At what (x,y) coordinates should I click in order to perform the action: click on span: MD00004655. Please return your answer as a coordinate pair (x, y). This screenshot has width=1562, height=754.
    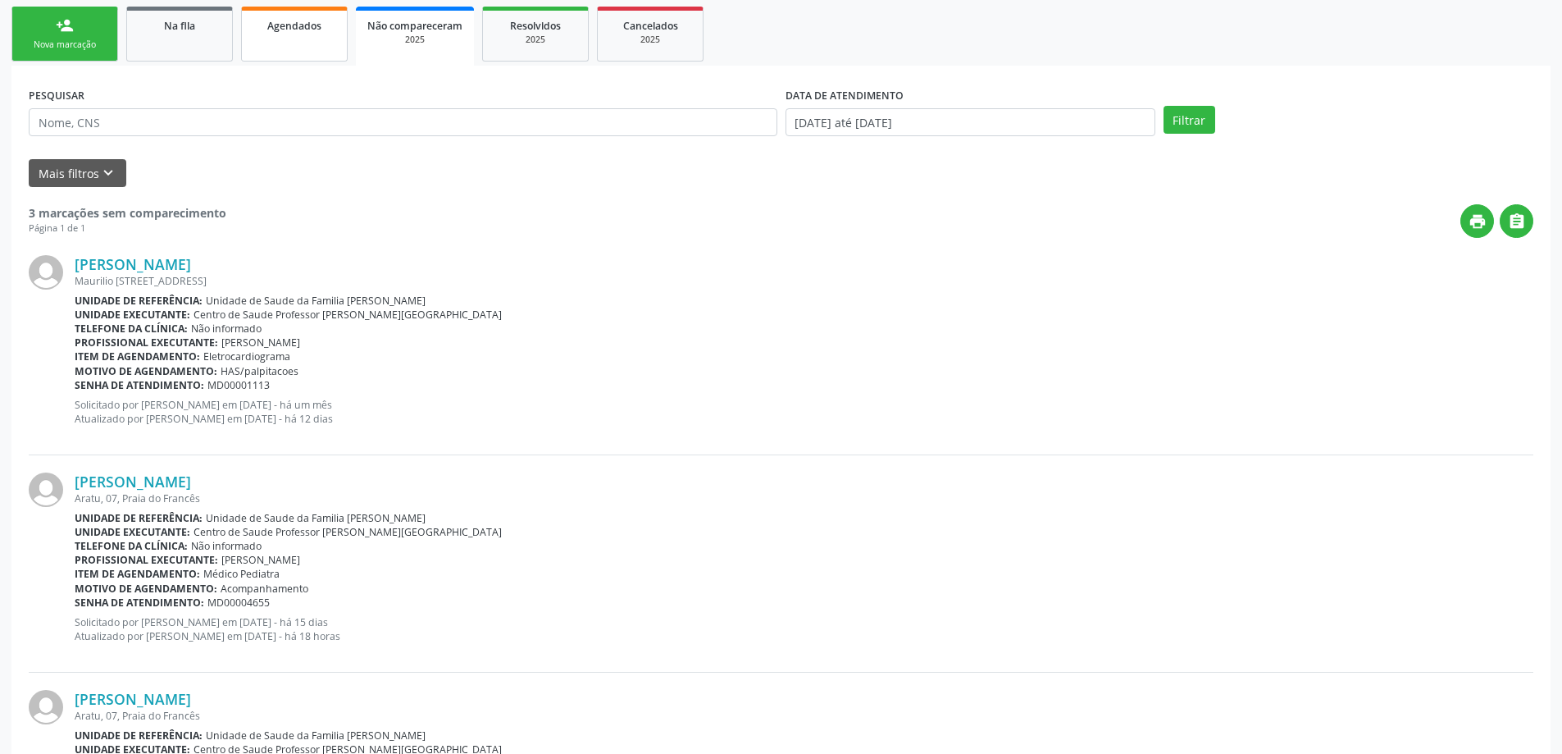
    Looking at the image, I should click on (239, 602).